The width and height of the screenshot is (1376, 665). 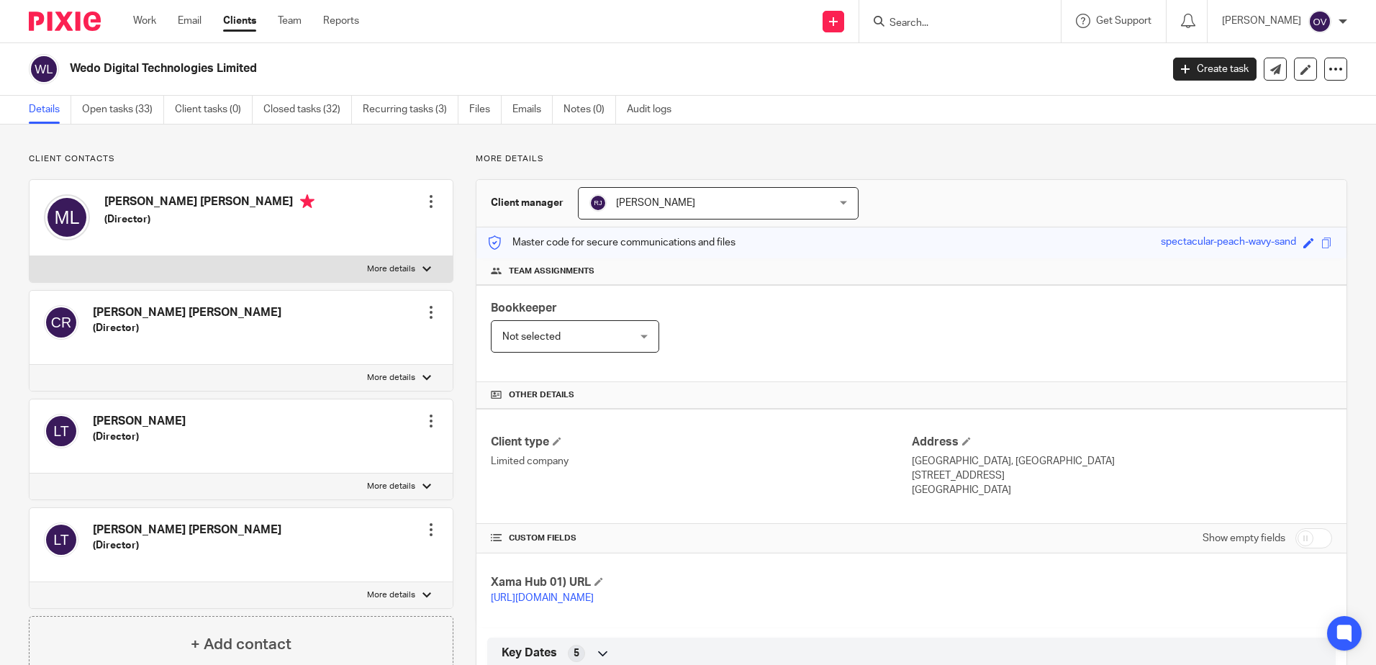 What do you see at coordinates (65, 21) in the screenshot?
I see `img: Pixie` at bounding box center [65, 21].